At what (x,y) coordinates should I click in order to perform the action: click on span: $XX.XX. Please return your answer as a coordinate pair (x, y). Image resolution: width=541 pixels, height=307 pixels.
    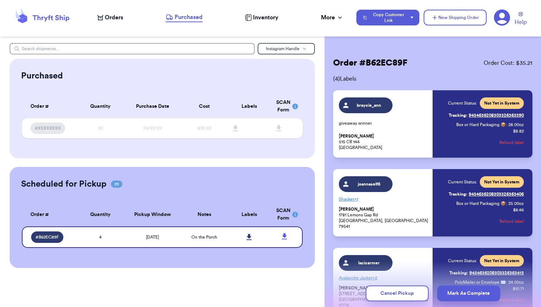
    Looking at the image, I should click on (204, 128).